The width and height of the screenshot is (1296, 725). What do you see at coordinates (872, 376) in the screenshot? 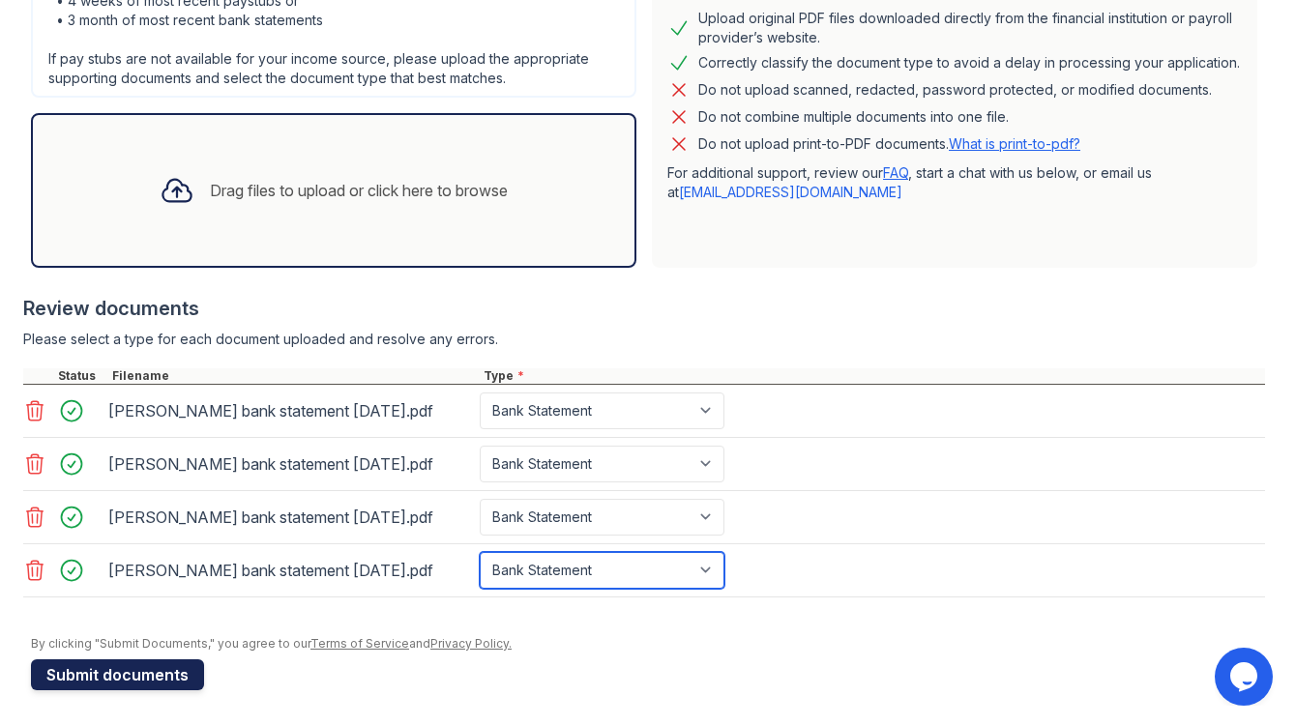
I see `div: Type` at bounding box center [872, 376].